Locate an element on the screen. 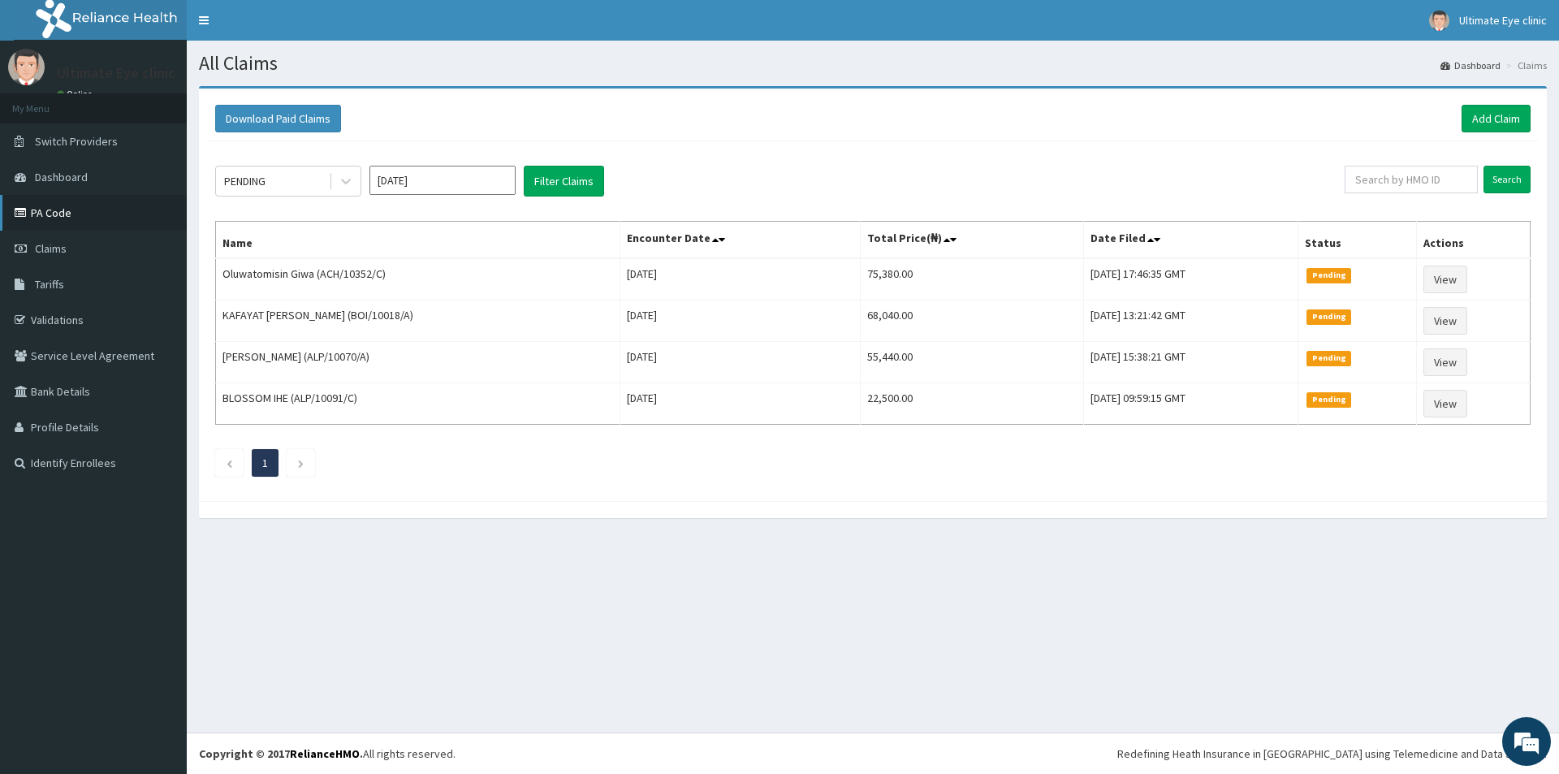  li: Claims is located at coordinates (1524, 65).